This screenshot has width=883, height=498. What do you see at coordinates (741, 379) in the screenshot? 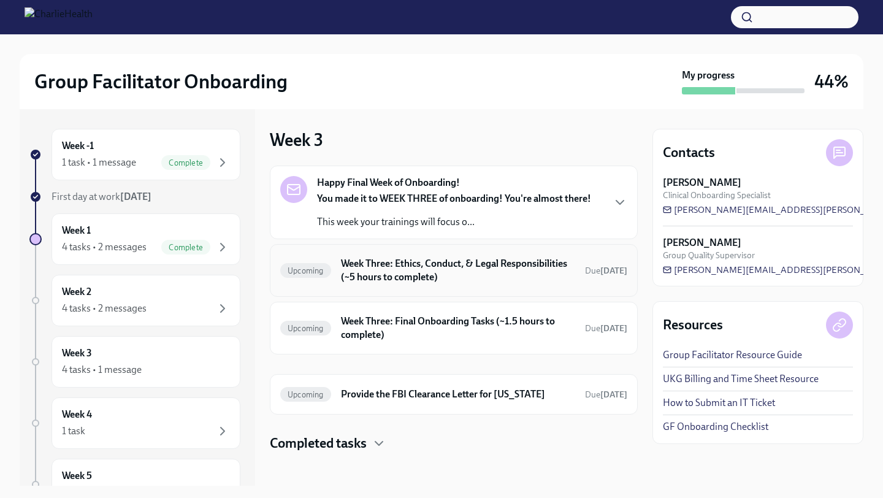
I see `a: UKG Billing and Time Sheet Resource` at bounding box center [741, 379].